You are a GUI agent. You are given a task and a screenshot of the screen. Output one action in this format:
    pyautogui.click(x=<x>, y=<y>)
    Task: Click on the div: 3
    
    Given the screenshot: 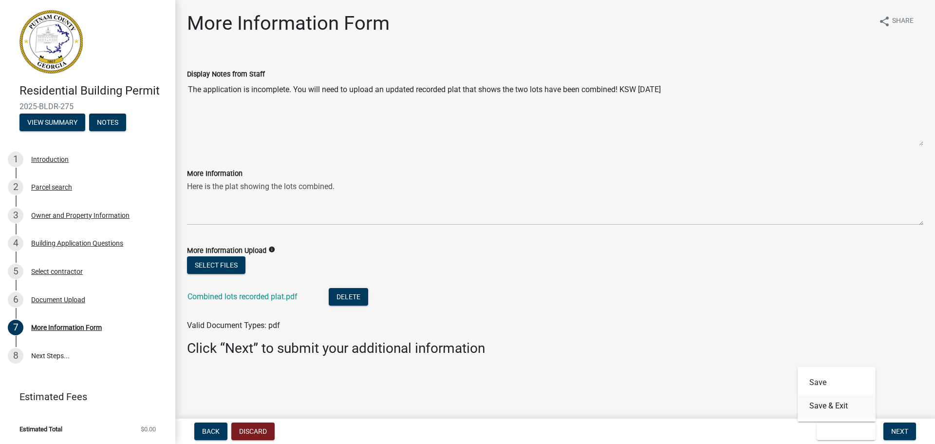 What is the action you would take?
    pyautogui.click(x=16, y=215)
    